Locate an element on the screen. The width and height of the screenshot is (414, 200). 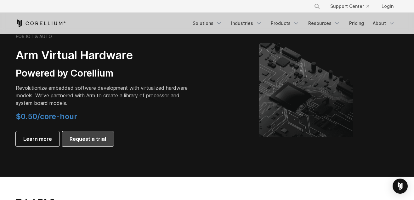
span: Learn more is located at coordinates (37, 139).